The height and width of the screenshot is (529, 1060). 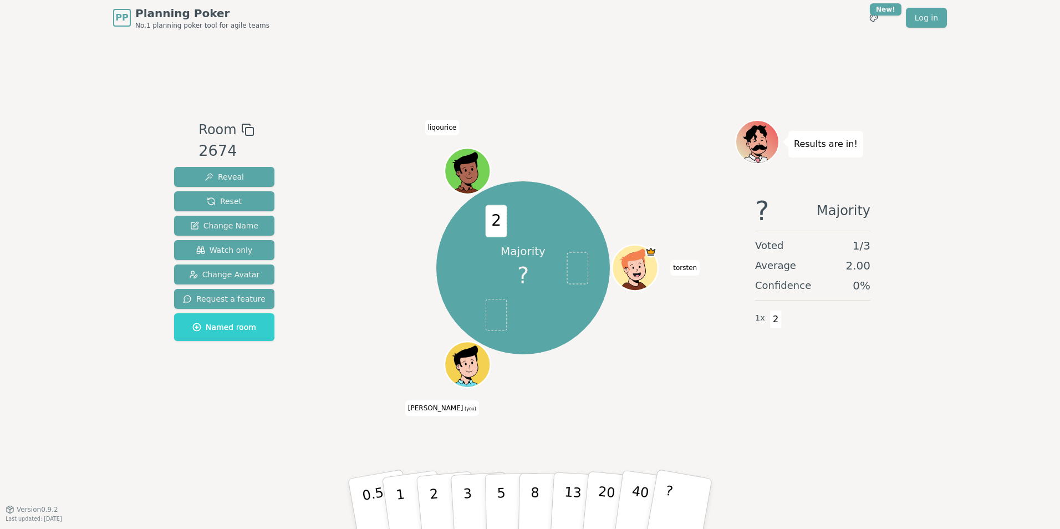 I want to click on span: Majority, so click(x=843, y=211).